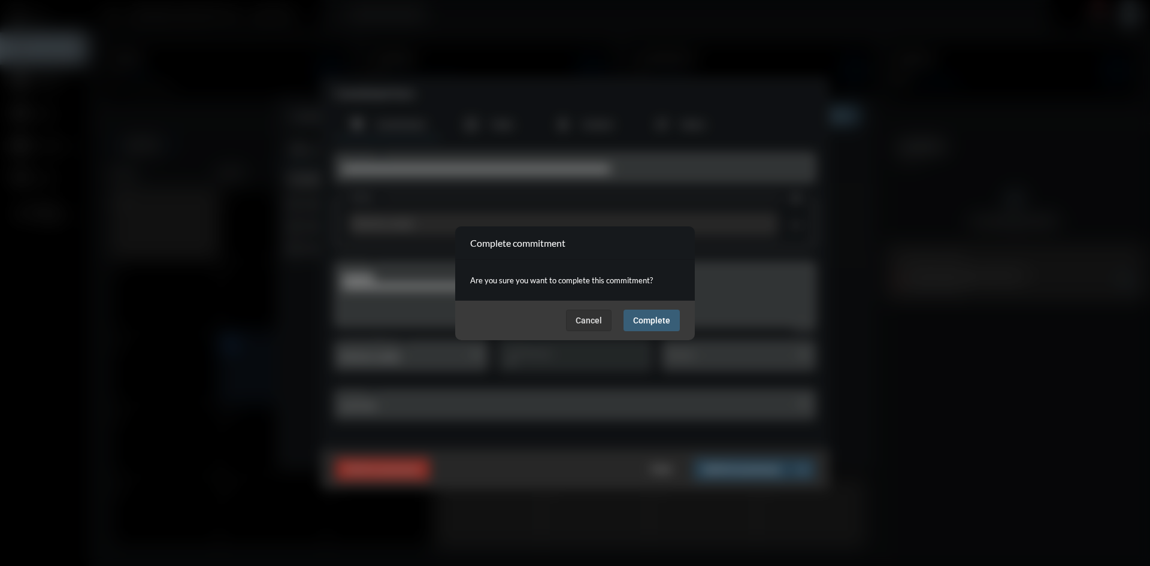 The height and width of the screenshot is (566, 1150). I want to click on button: Complete, so click(652, 320).